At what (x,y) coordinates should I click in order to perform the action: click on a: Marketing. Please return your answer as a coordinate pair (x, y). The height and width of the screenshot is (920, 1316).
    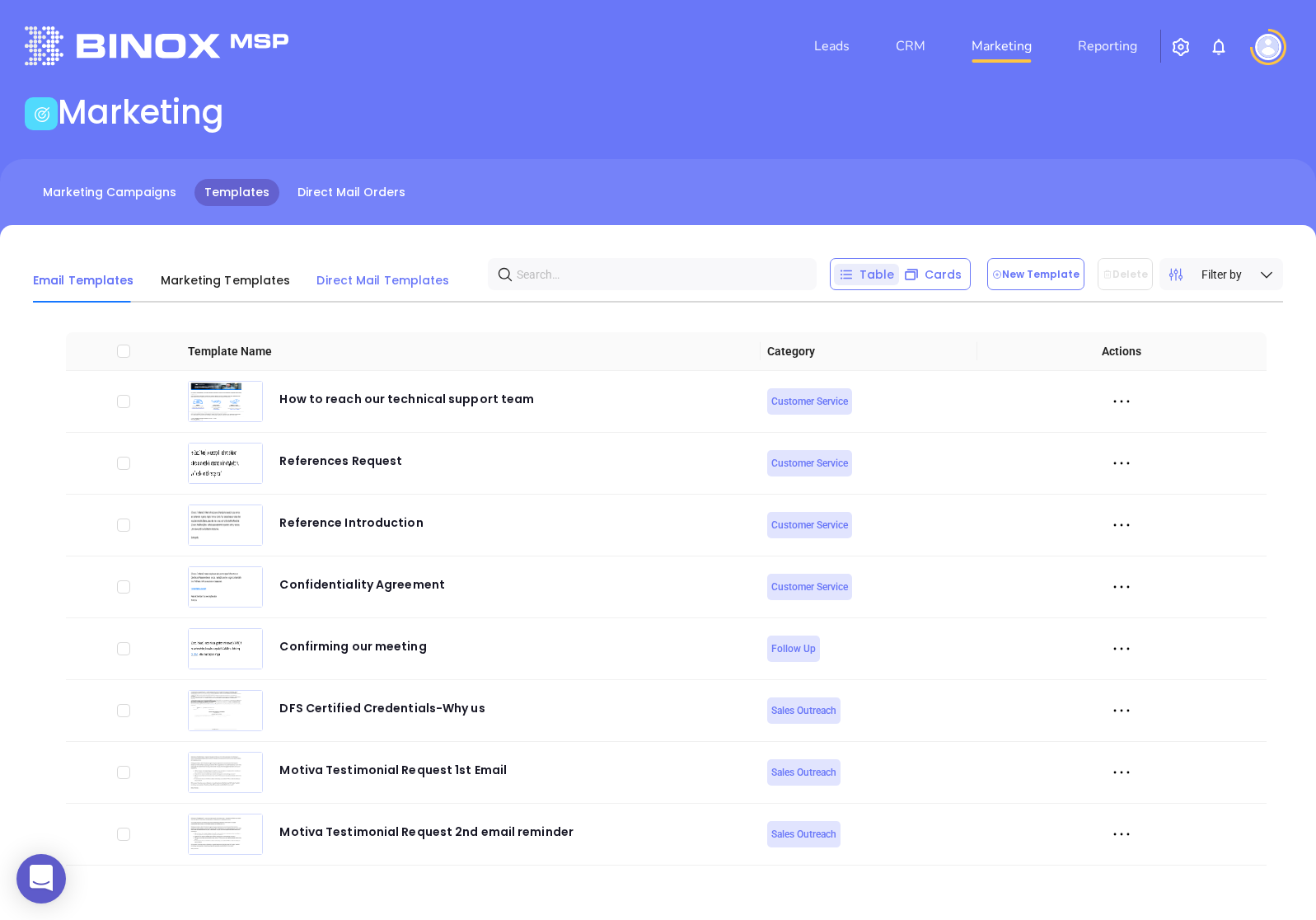
    Looking at the image, I should click on (1002, 46).